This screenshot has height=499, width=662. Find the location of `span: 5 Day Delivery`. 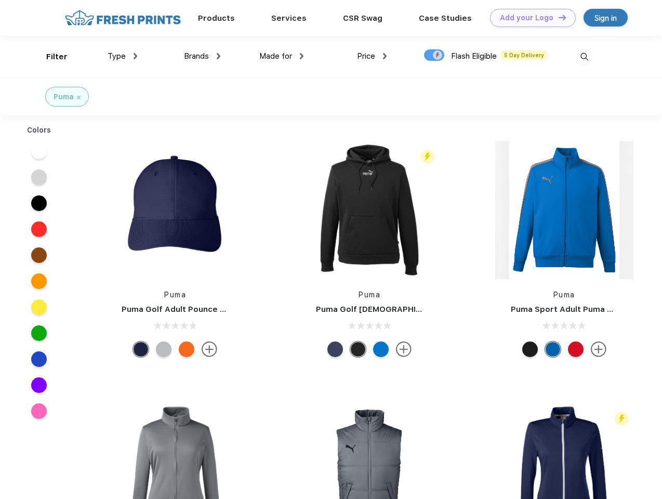

span: 5 Day Delivery is located at coordinates (524, 55).